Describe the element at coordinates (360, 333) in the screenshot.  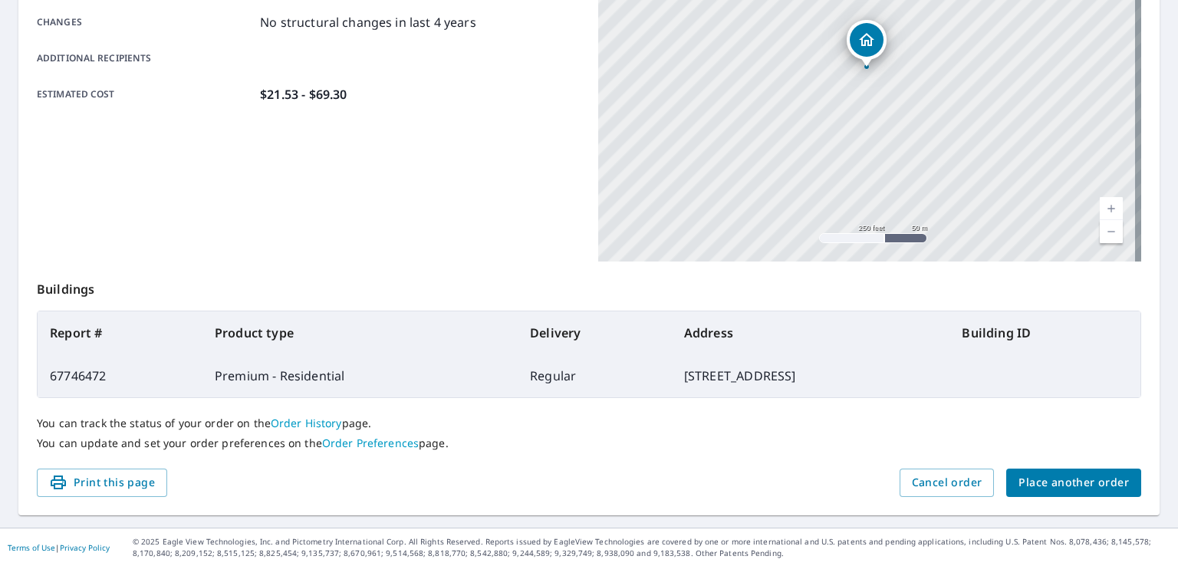
I see `th: Product type` at that location.